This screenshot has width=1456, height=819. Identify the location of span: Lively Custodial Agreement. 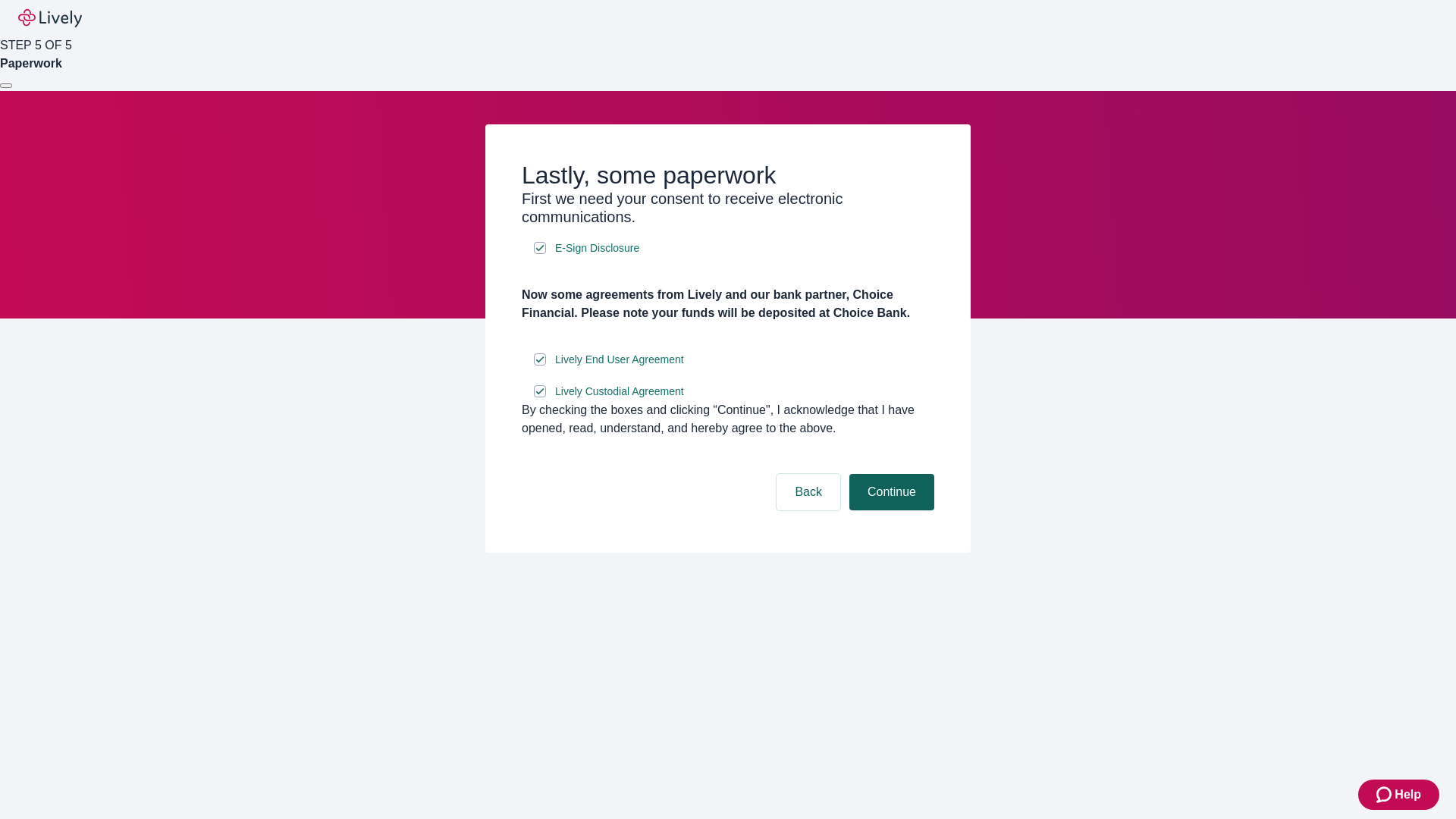
(620, 392).